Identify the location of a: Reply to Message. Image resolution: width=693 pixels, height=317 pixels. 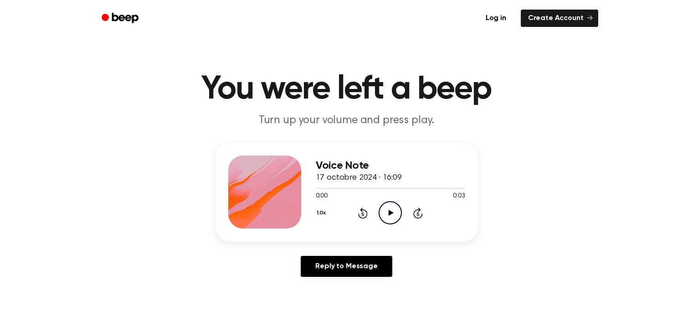
(346, 266).